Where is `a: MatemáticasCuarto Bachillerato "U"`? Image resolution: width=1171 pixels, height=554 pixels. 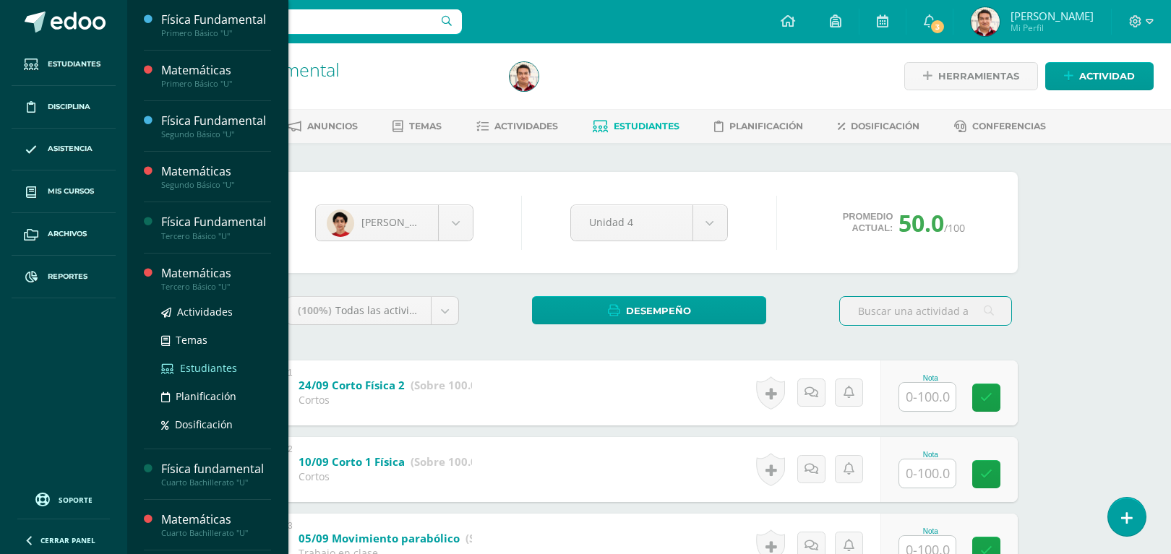 a: MatemáticasCuarto Bachillerato "U" is located at coordinates (216, 525).